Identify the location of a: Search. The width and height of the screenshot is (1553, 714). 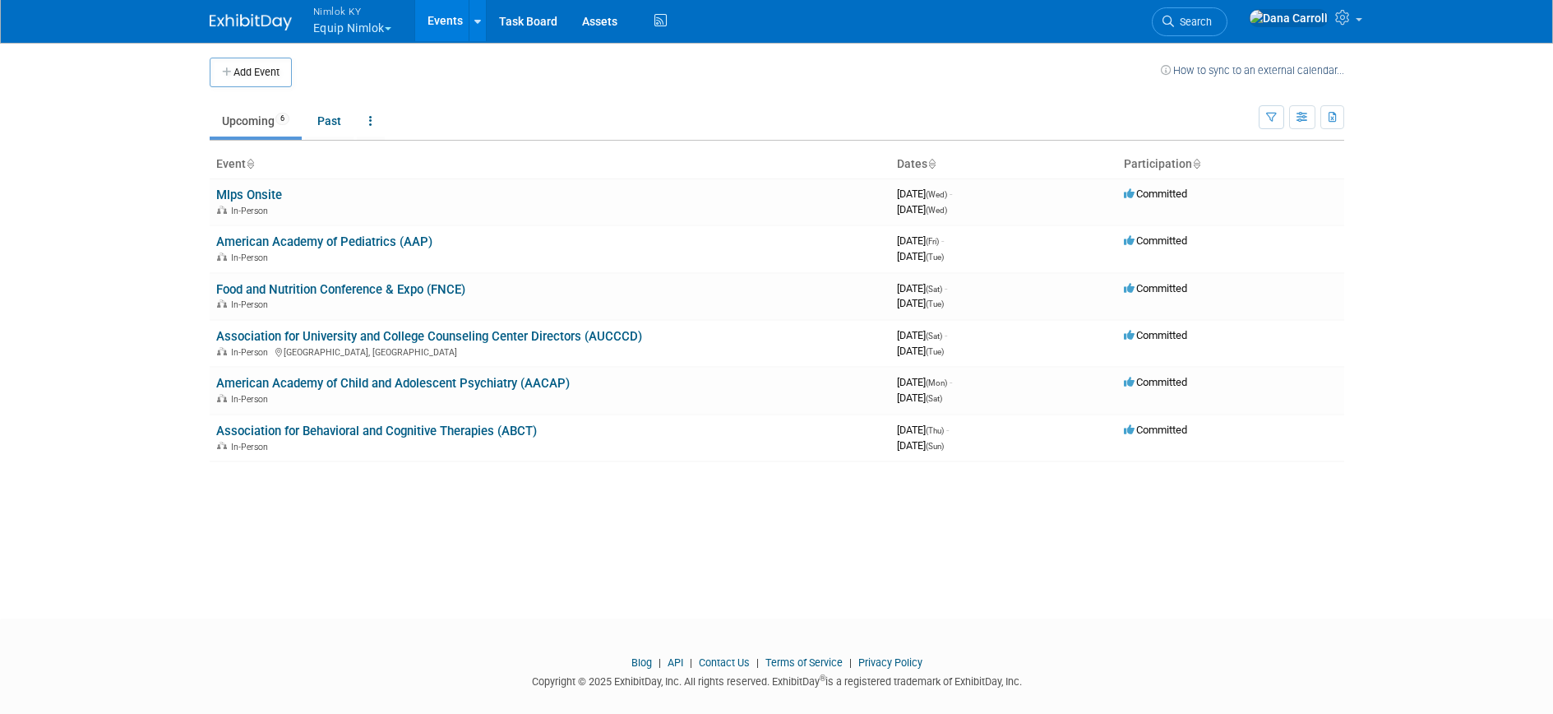
(1190, 21).